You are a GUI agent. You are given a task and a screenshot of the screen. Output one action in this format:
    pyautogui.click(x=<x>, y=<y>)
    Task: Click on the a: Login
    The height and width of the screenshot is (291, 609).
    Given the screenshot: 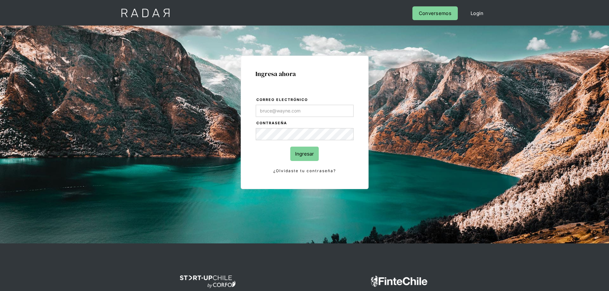 What is the action you would take?
    pyautogui.click(x=477, y=13)
    